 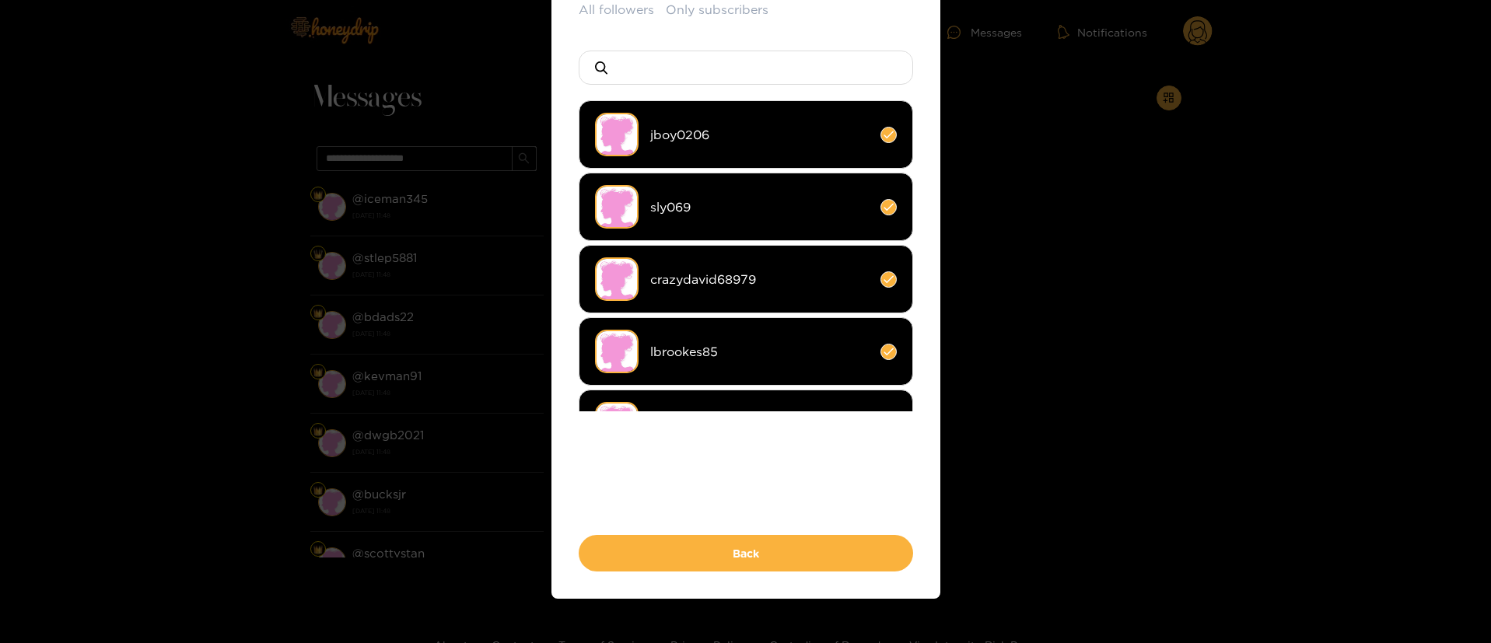 What do you see at coordinates (759, 207) in the screenshot?
I see `span: sly069` at bounding box center [759, 207].